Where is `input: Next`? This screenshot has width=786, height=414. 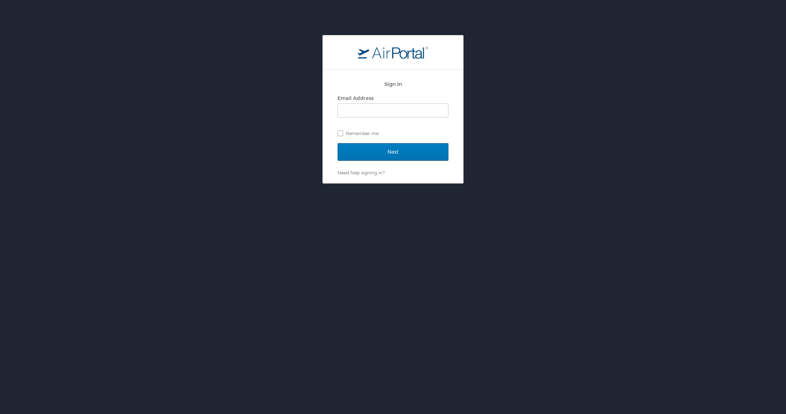 input: Next is located at coordinates (393, 152).